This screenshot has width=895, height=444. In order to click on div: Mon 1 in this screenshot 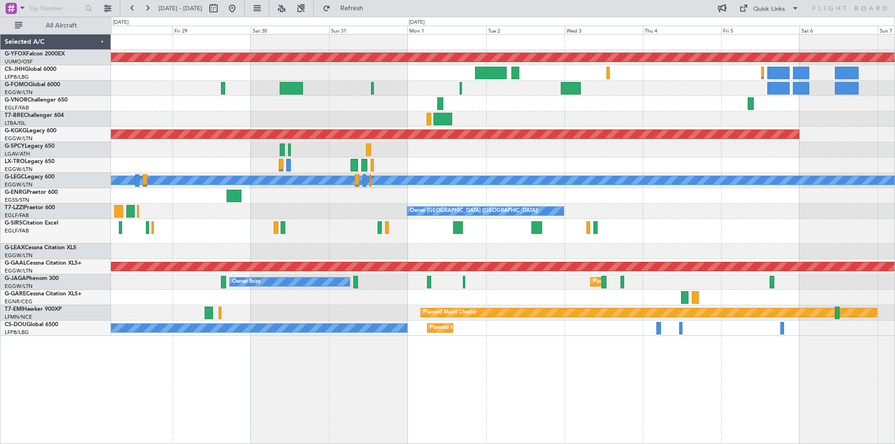, I will do `click(447, 30)`.